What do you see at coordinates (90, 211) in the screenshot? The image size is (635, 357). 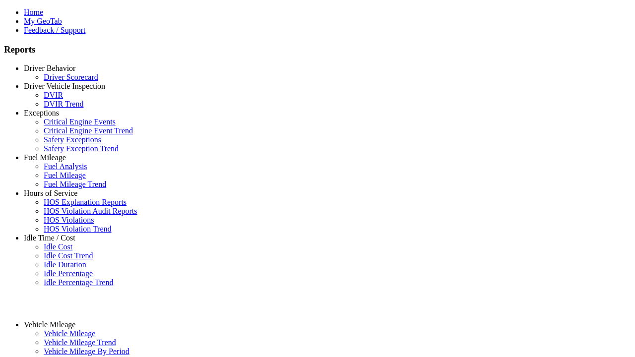 I see `a: HOS Violation Audit Reports` at bounding box center [90, 211].